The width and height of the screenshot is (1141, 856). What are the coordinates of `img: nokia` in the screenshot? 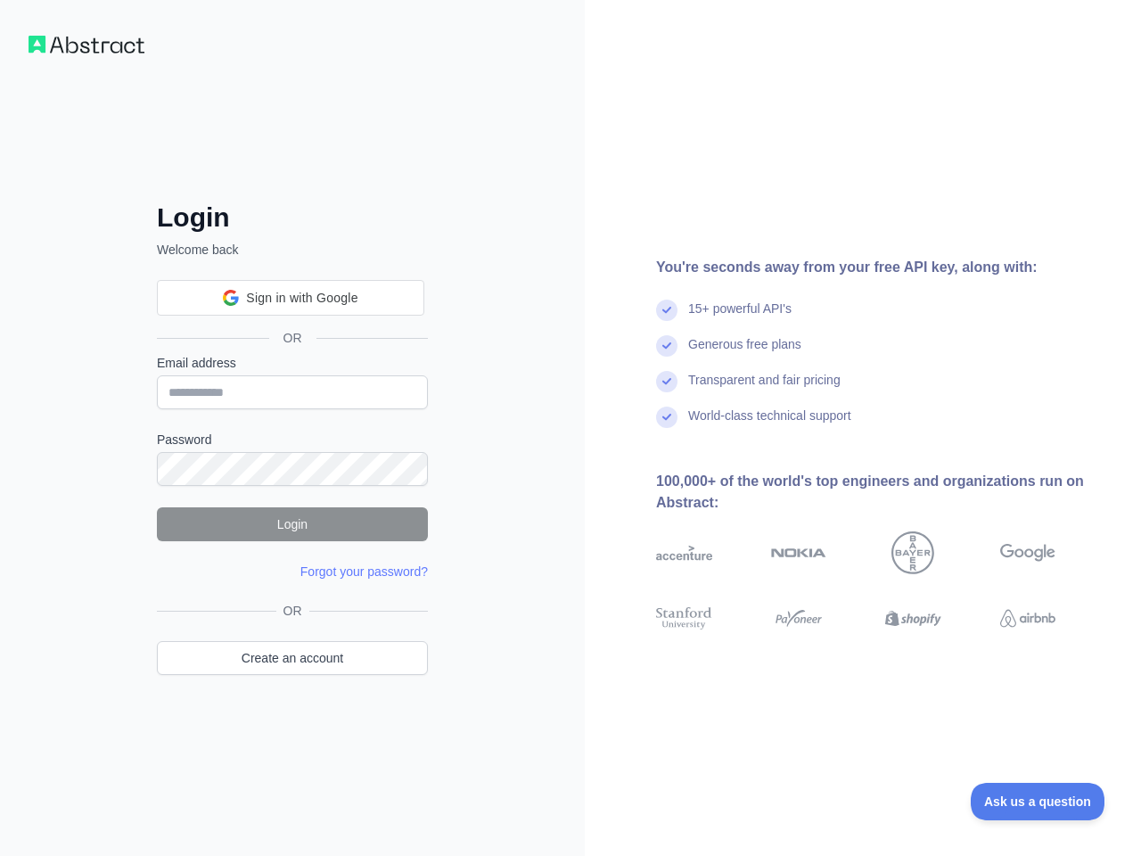 It's located at (799, 553).